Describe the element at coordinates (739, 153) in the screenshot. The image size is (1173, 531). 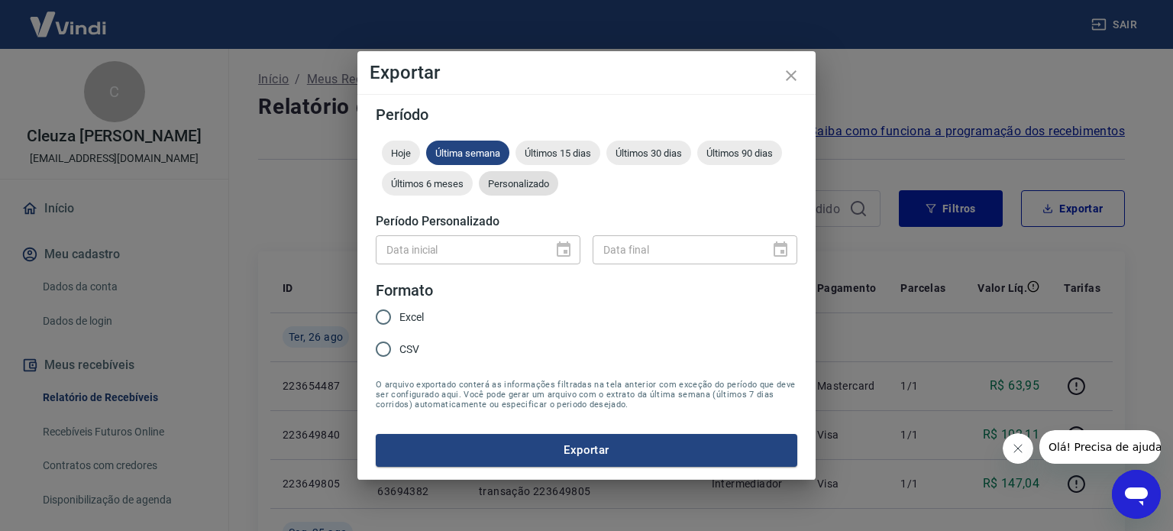
I see `span: Últimos 90 dias` at that location.